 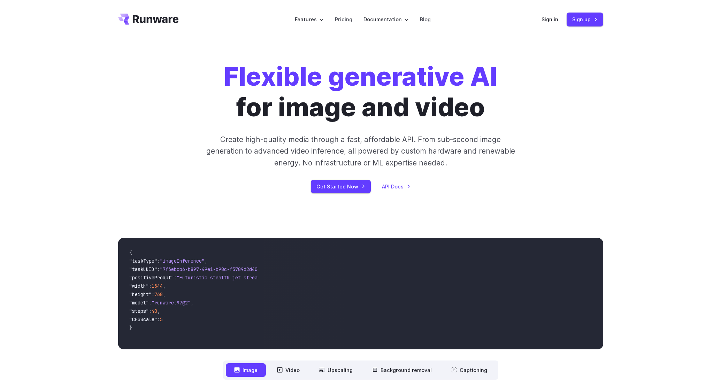 I want to click on button: Captioning, so click(x=469, y=370).